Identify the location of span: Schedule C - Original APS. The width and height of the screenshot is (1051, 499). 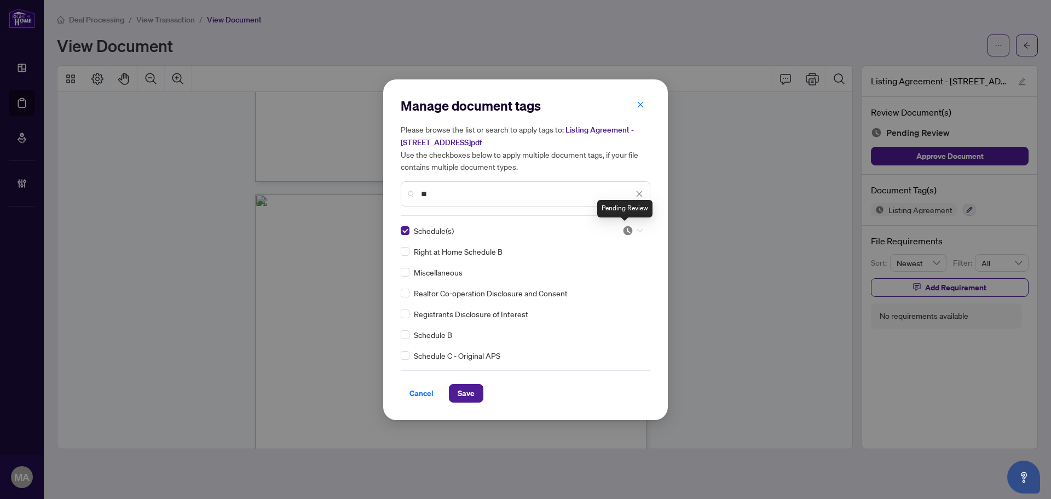
(457, 355).